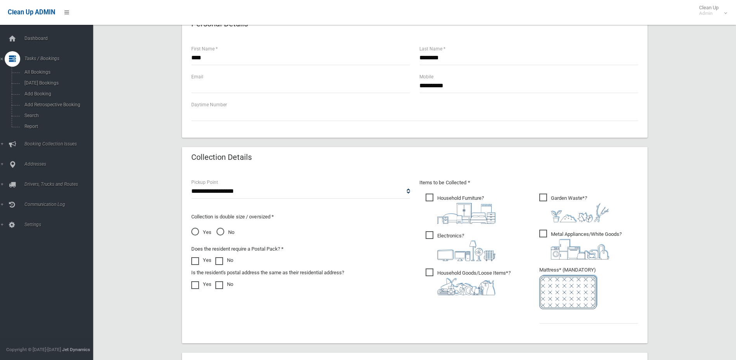 Image resolution: width=736 pixels, height=360 pixels. Describe the element at coordinates (301, 217) in the screenshot. I see `p: Collection is double size / oversized *` at that location.